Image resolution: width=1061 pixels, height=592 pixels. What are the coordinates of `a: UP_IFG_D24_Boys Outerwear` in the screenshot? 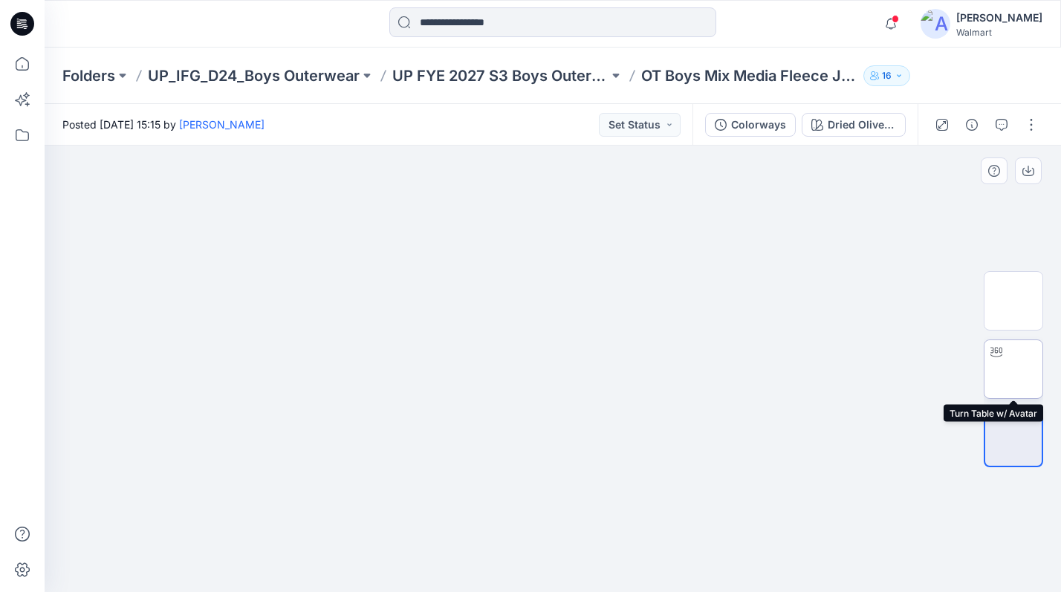 It's located at (253, 76).